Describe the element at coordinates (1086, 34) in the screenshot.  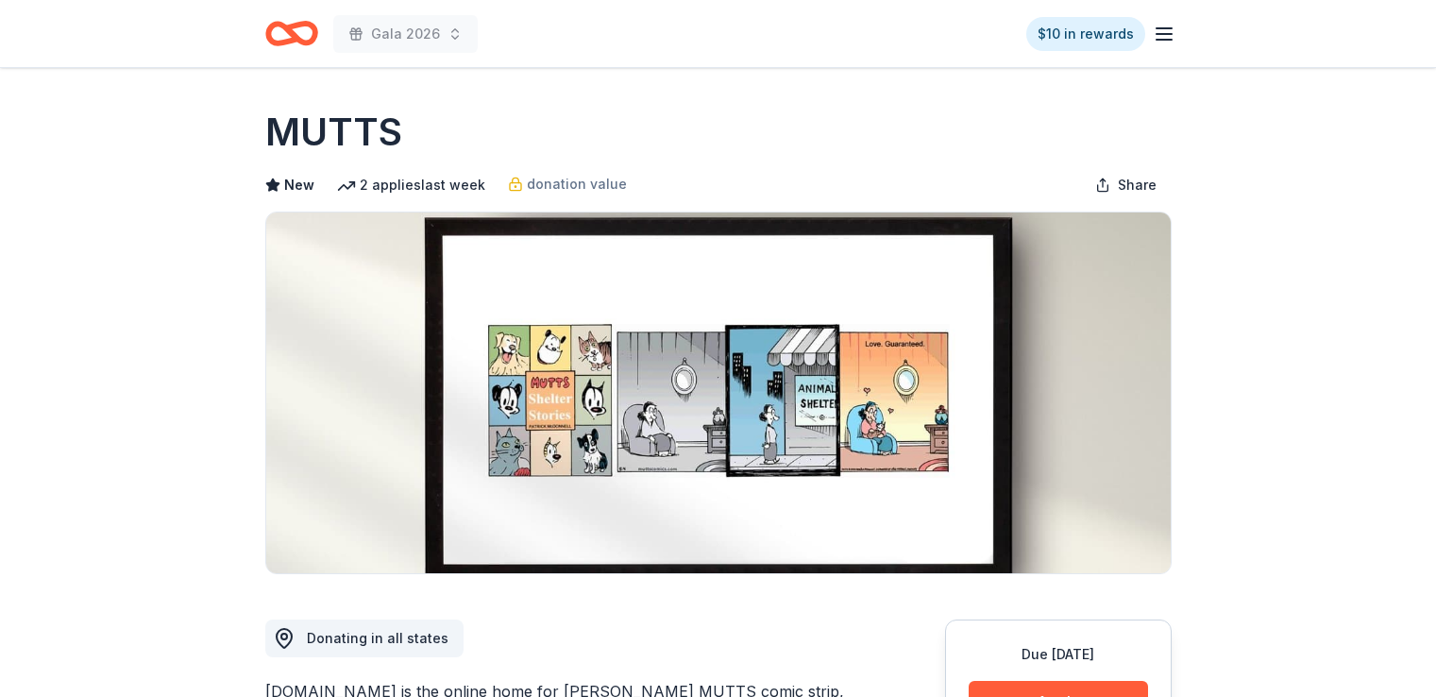
I see `a: $10 in rewards` at that location.